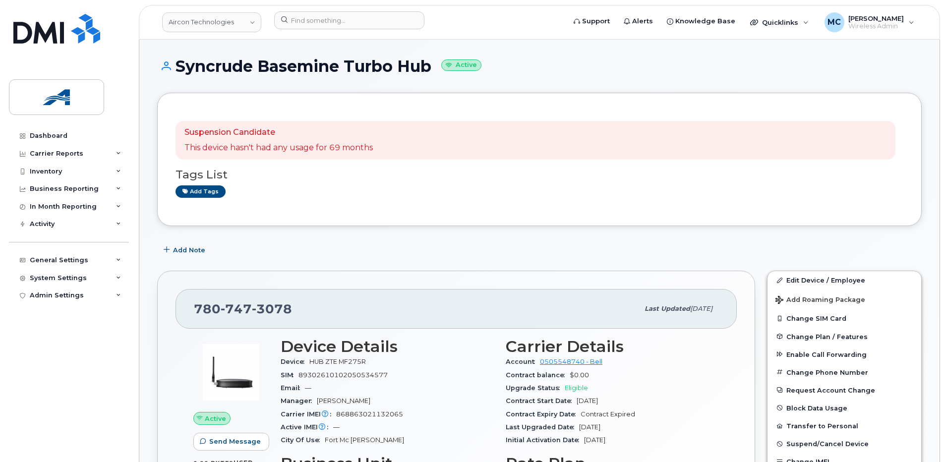 This screenshot has height=462, width=945. Describe the element at coordinates (215, 419) in the screenshot. I see `span: Active` at that location.